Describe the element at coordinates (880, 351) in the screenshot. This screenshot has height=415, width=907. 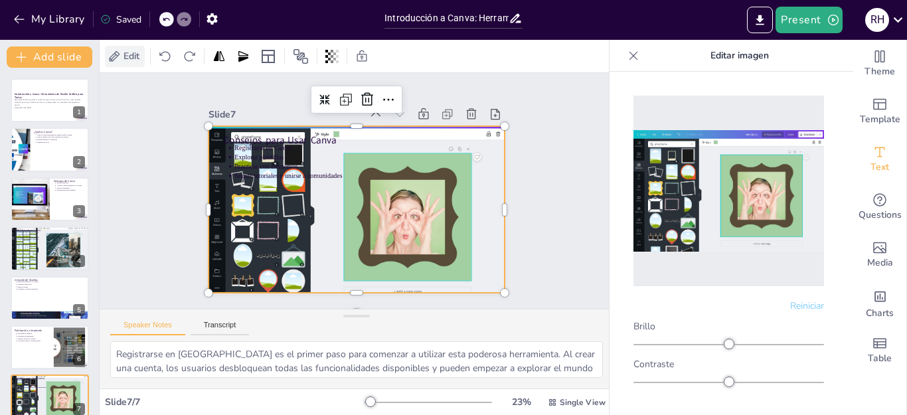
I see `div: Add a table` at that location.